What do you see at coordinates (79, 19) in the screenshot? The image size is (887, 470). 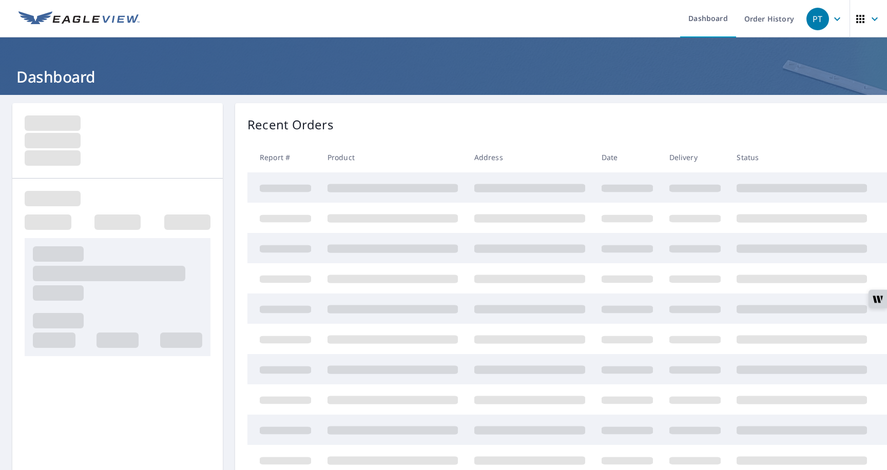 I see `img: EV Logo` at bounding box center [79, 19].